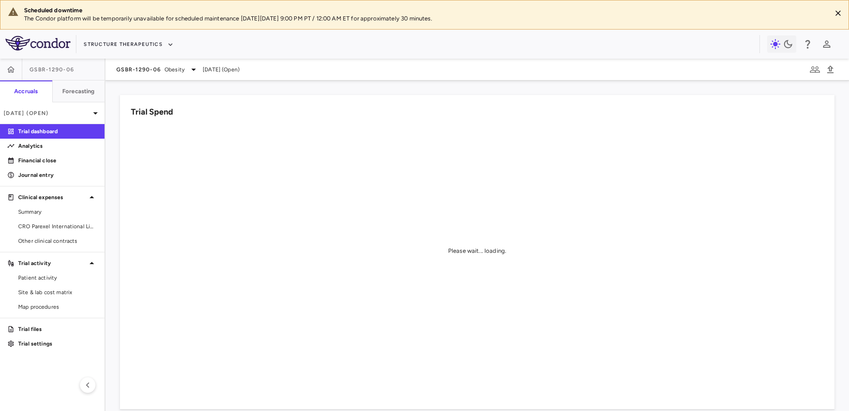 Image resolution: width=849 pixels, height=411 pixels. I want to click on p: Trial dashboard, so click(58, 131).